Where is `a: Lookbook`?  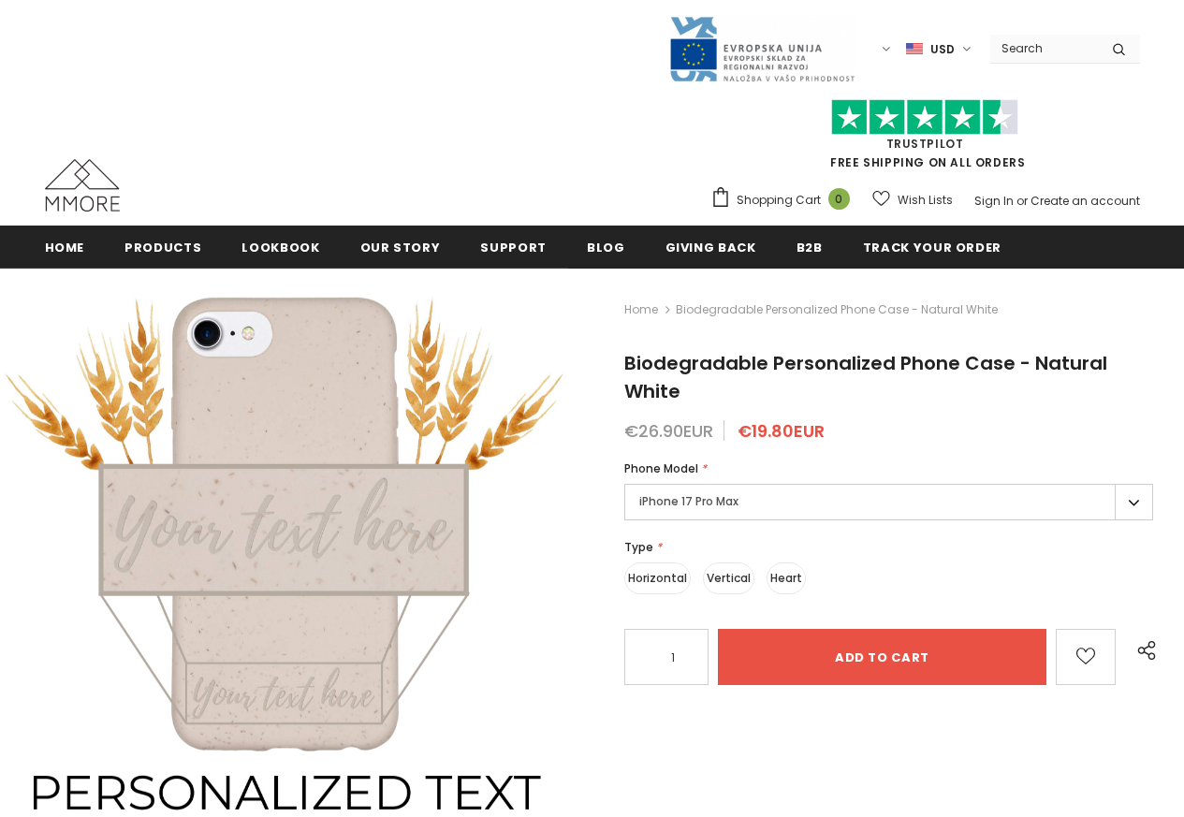
a: Lookbook is located at coordinates (280, 246).